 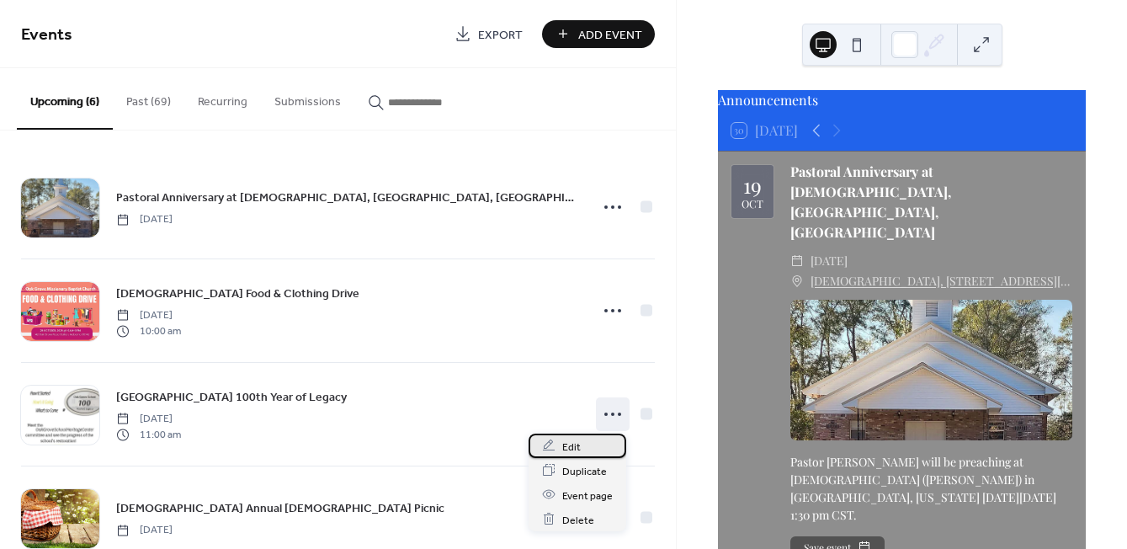 What do you see at coordinates (222, 98) in the screenshot?
I see `button: Recurring` at bounding box center [222, 98].